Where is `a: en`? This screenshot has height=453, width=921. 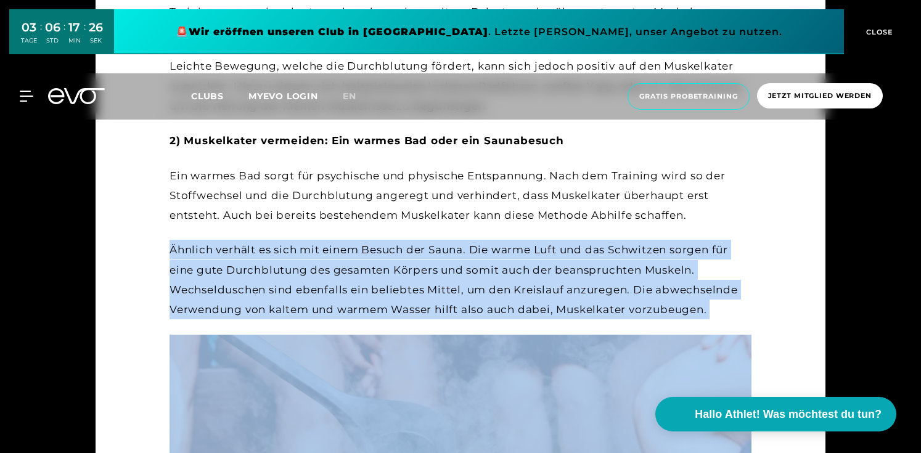
a: en is located at coordinates (357, 96).